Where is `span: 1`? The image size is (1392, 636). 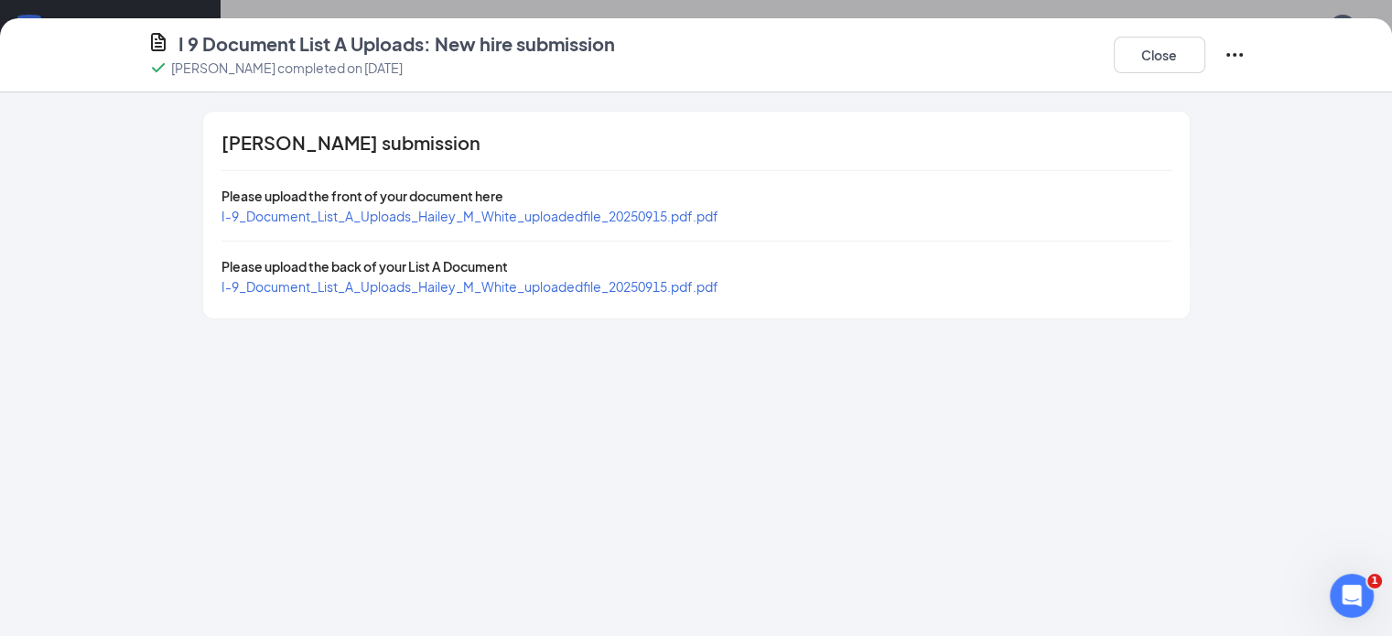 span: 1 is located at coordinates (1375, 581).